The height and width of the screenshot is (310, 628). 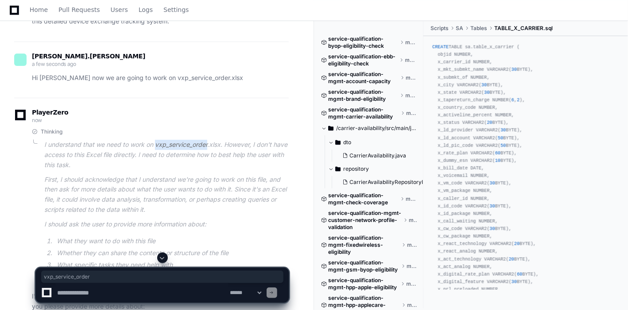 What do you see at coordinates (171, 241) in the screenshot?
I see `li: What they want to do with this file` at bounding box center [171, 241].